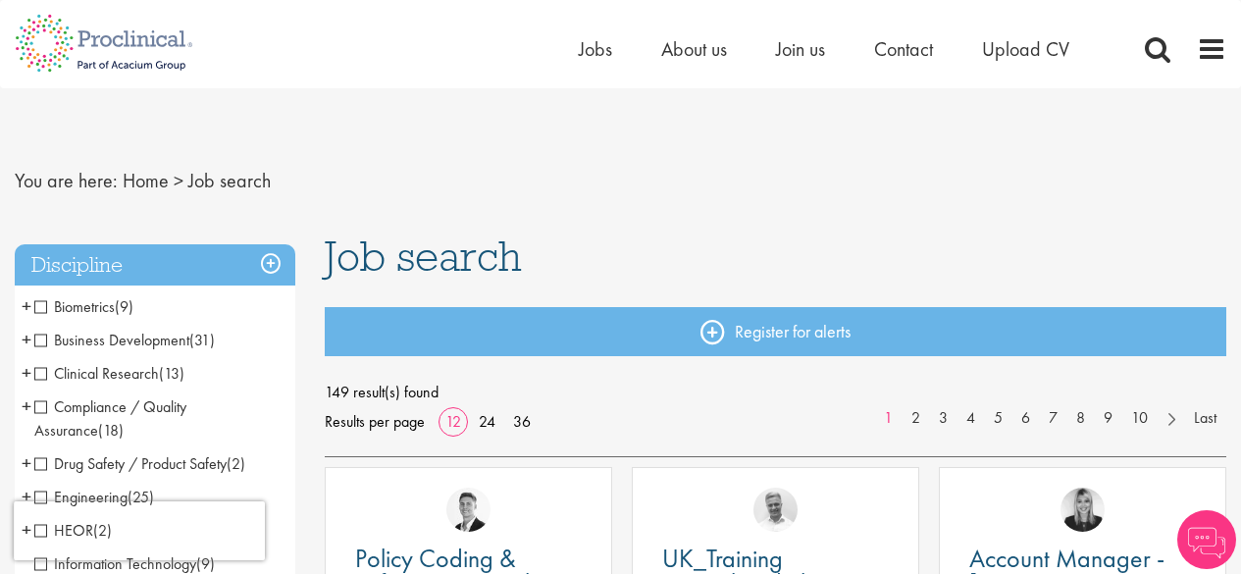 The image size is (1241, 574). Describe the element at coordinates (1082, 509) in the screenshot. I see `img: Janelle Jones` at that location.